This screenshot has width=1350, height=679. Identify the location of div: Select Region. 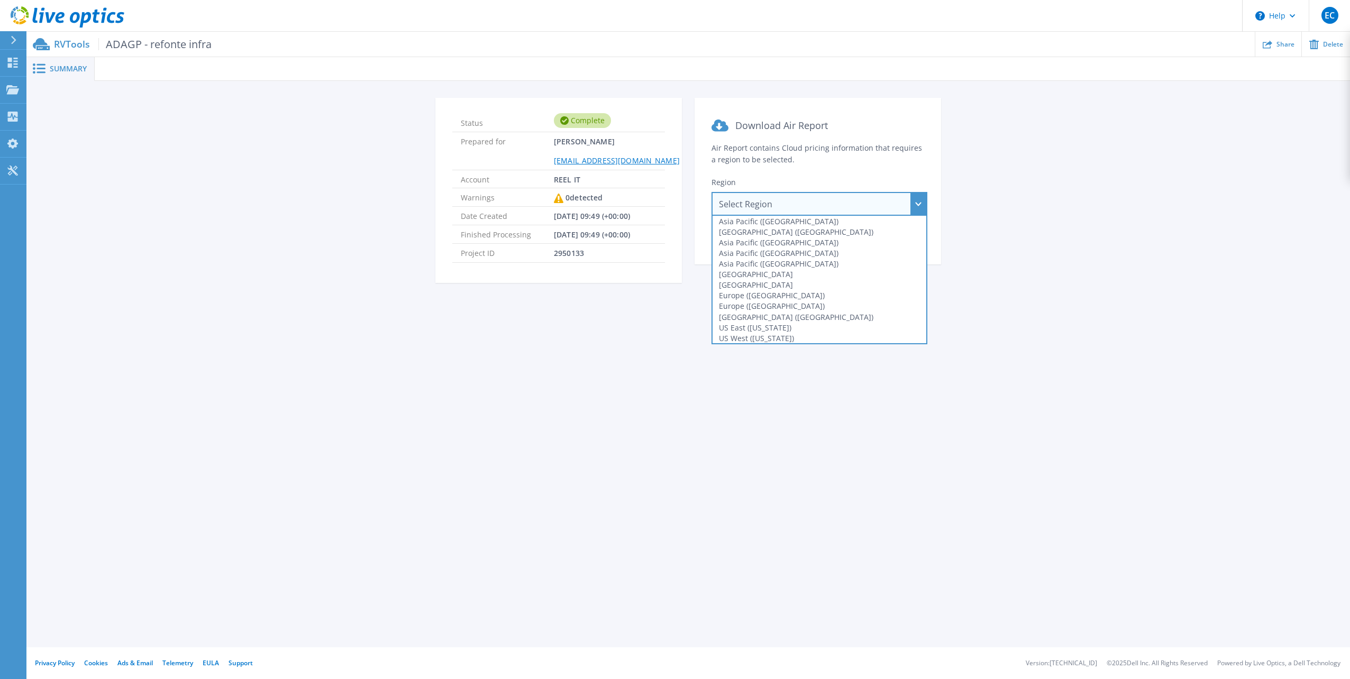
(820, 204).